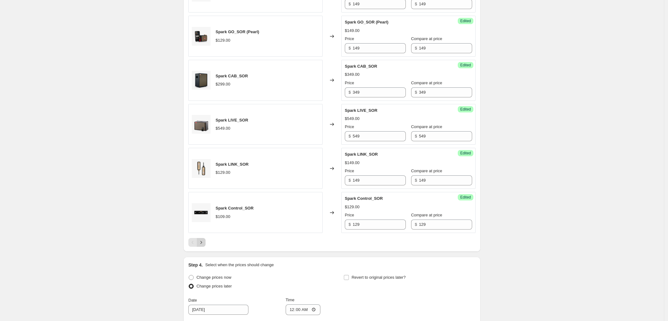 The width and height of the screenshot is (668, 321). I want to click on span: Date, so click(192, 300).